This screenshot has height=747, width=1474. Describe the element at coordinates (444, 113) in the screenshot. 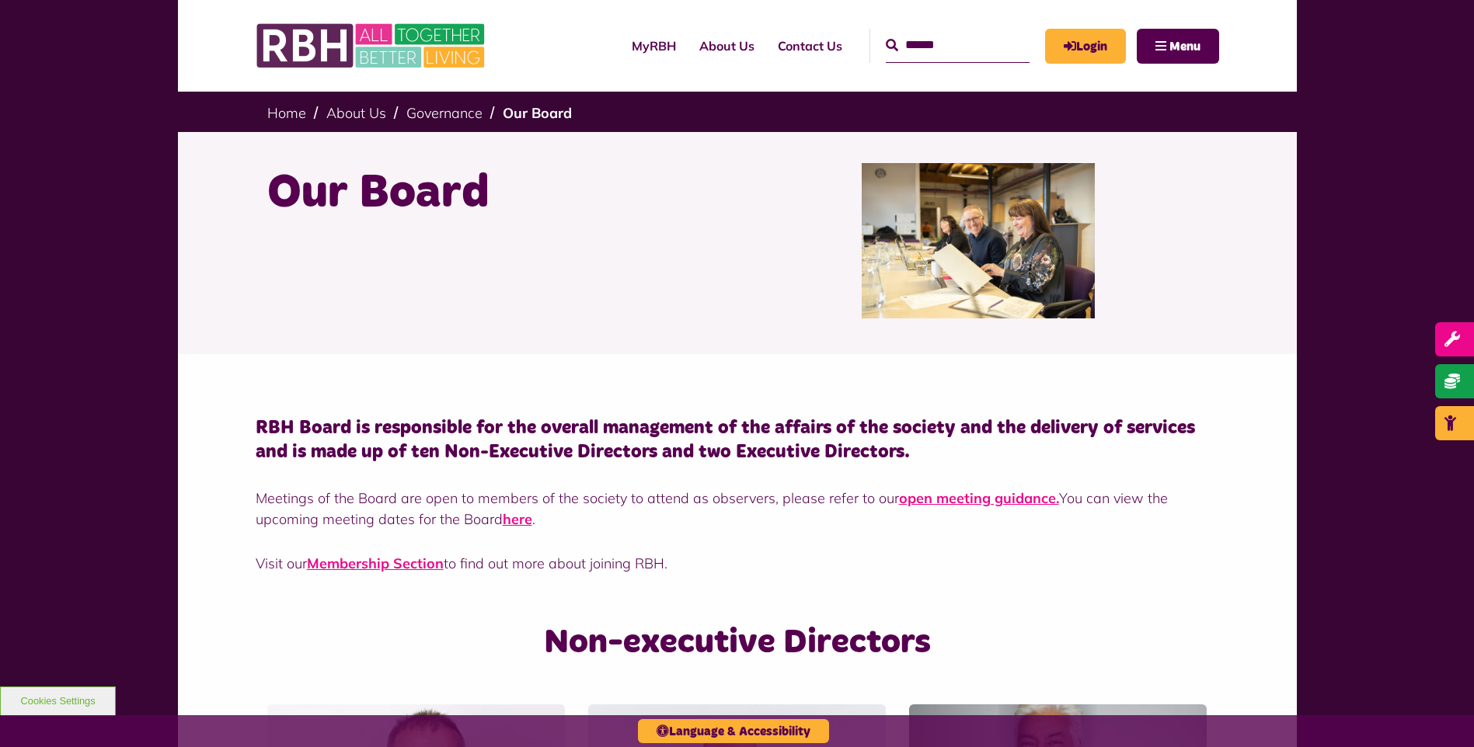

I see `a: Governance` at that location.